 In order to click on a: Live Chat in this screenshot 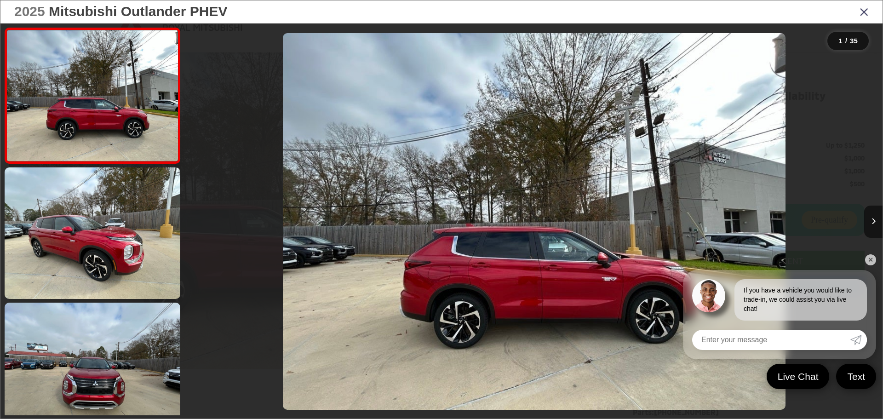, I will do `click(798, 376)`.